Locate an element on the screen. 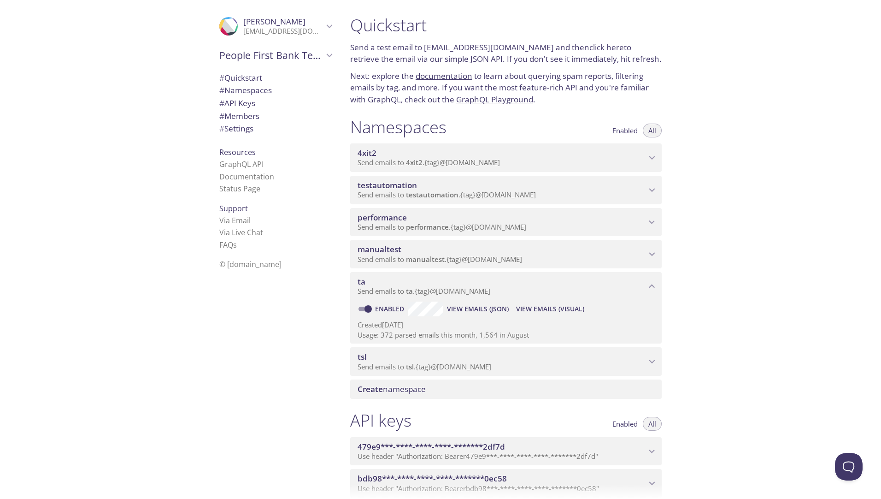 Image resolution: width=881 pixels, height=499 pixels. span: namespace is located at coordinates (392, 389).